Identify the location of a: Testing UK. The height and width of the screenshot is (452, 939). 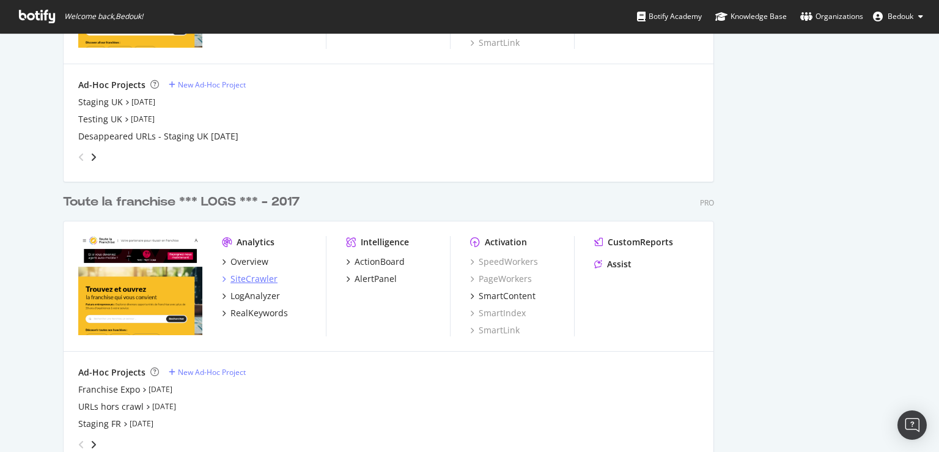
(100, 119).